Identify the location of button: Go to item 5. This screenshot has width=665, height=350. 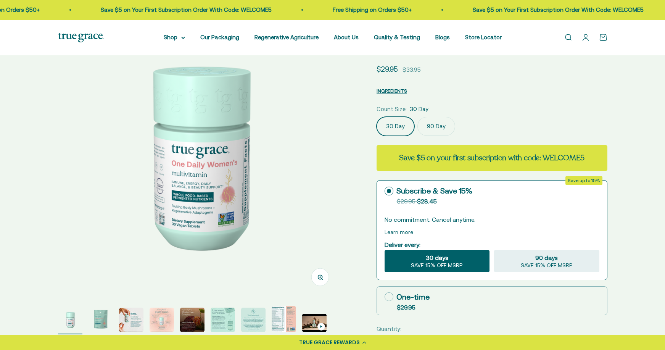
(192, 321).